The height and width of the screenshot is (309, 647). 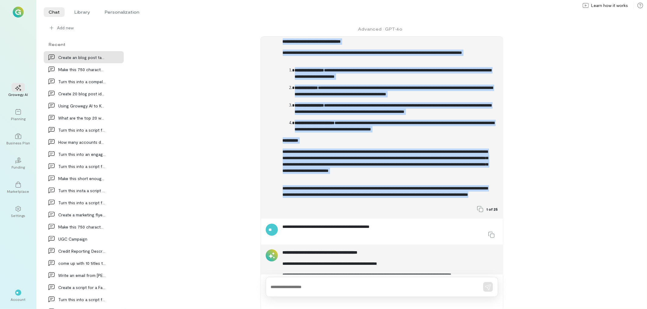 What do you see at coordinates (82, 215) in the screenshot?
I see `div: Create a marketing flyer for the company Re-Leash…` at bounding box center [82, 215].